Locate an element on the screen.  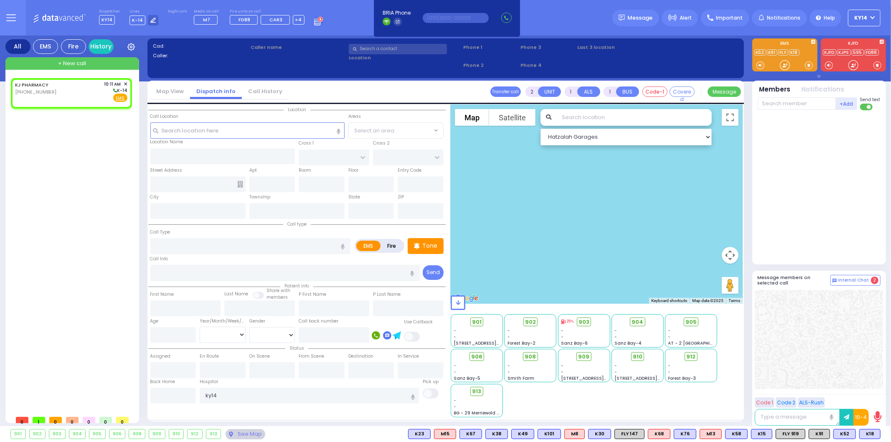
span: Phone 1 is located at coordinates (491, 47).